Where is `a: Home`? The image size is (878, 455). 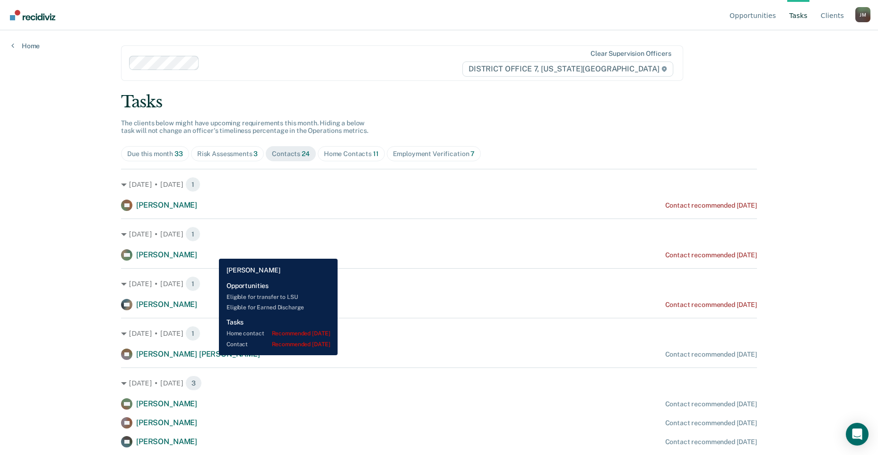 a: Home is located at coordinates (26, 46).